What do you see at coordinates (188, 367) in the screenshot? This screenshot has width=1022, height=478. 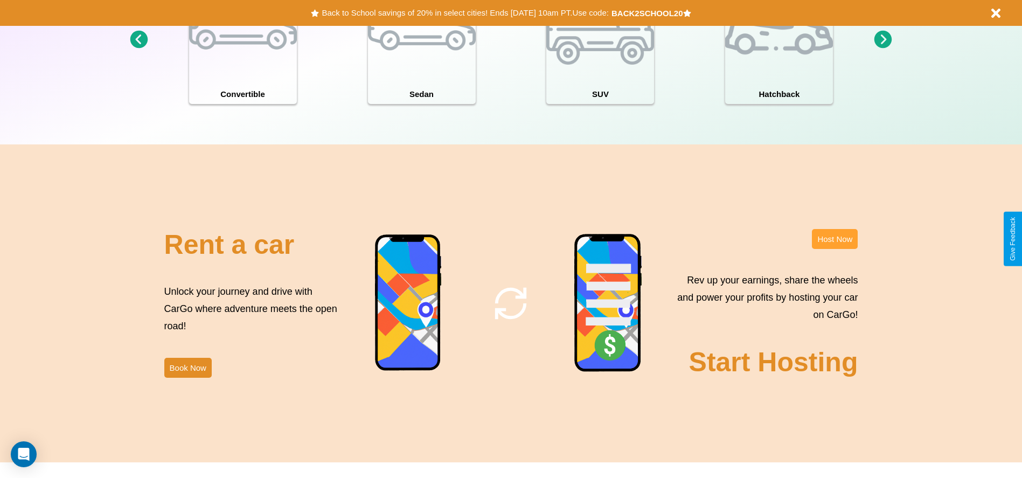 I see `button: Book Now` at bounding box center [188, 367].